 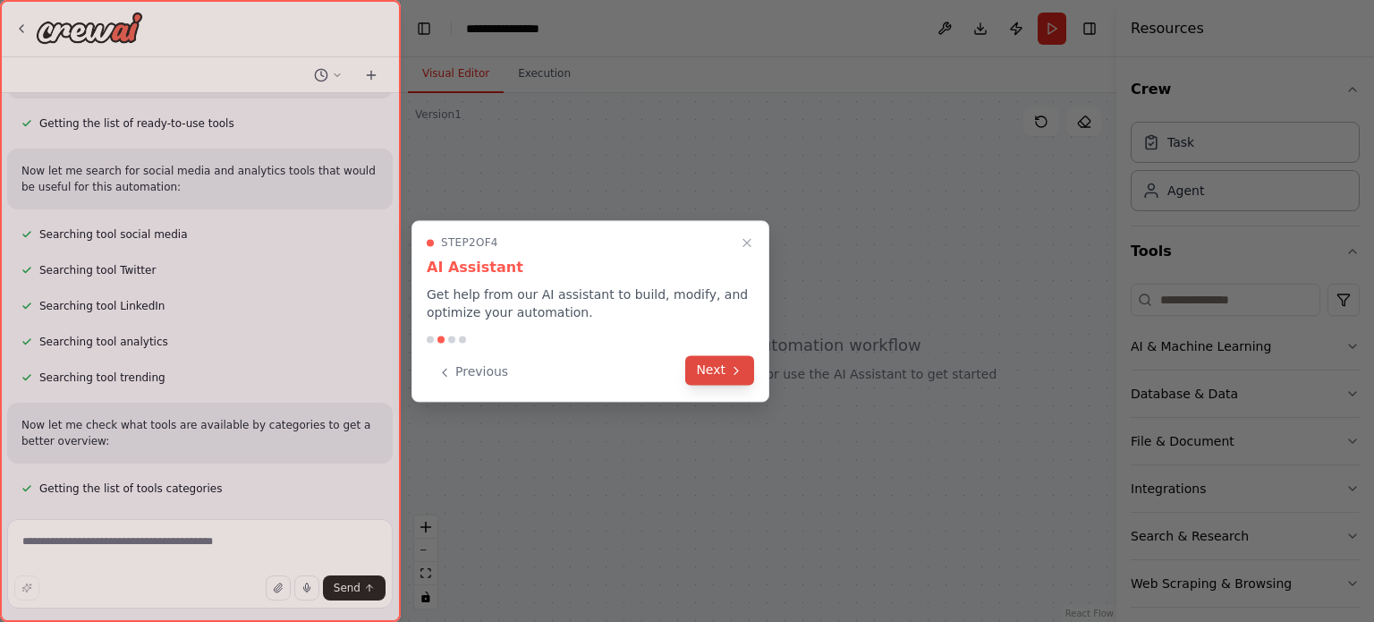 I want to click on h3: AI Assistant, so click(x=590, y=267).